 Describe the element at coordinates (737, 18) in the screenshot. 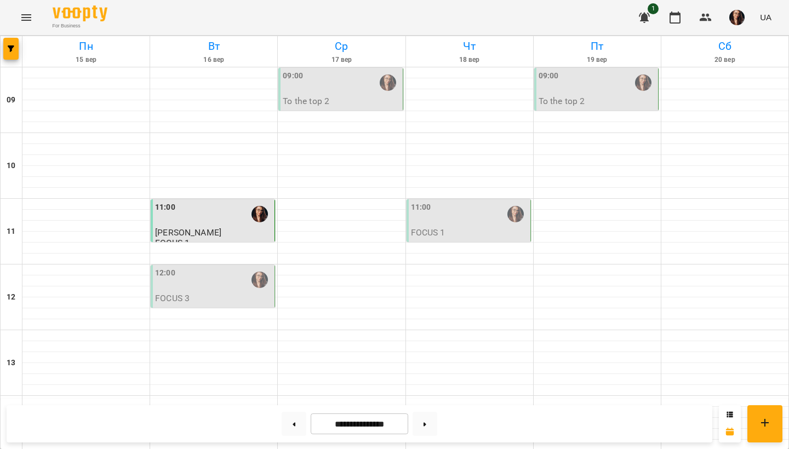

I see `img: 98f67e136ad320ec805f6b97c77d7e7d.jpg` at that location.